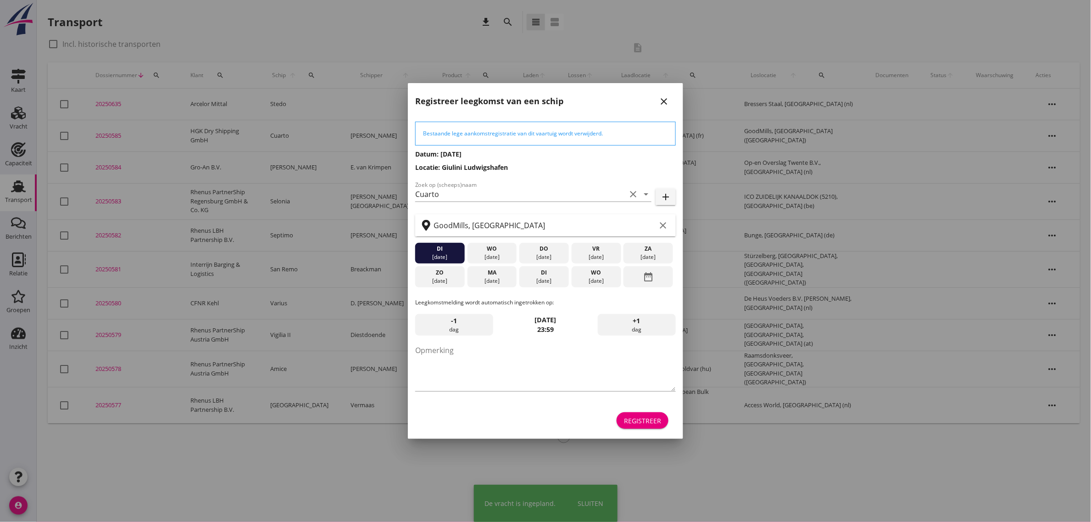  Describe the element at coordinates (546, 134) in the screenshot. I see `div: Bestaande lege aankomstregistratie van dit vaartuig wordt verwijderd.` at that location.